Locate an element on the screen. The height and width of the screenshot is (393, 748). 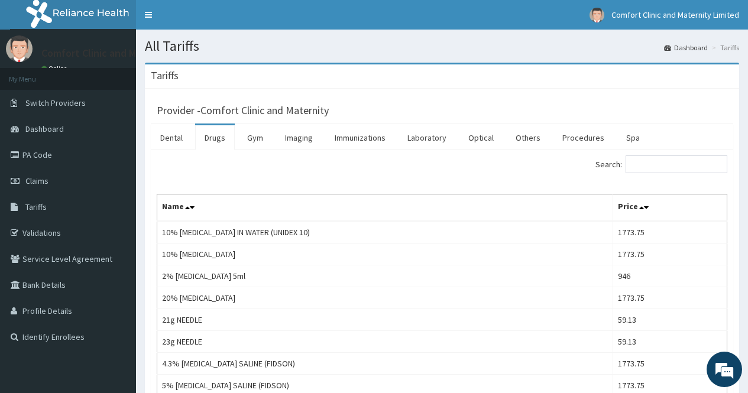
span: We're online! is located at coordinates (116, 180).